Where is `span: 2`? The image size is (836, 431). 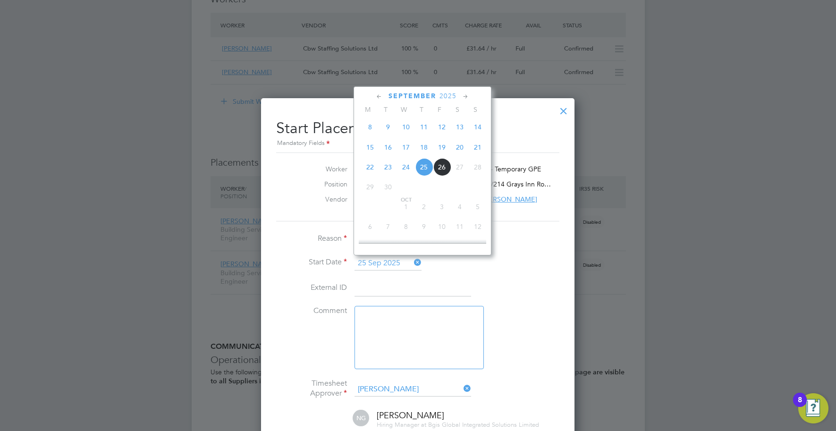 span: 2 is located at coordinates (424, 207).